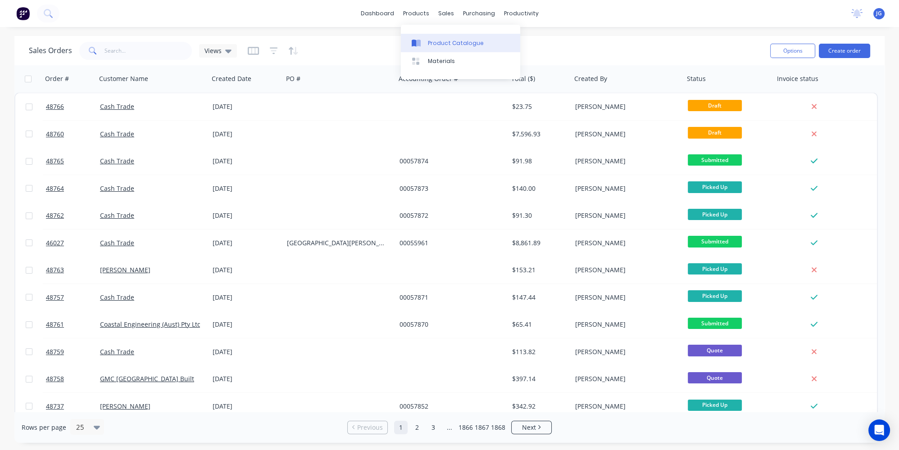 The image size is (899, 450). Describe the element at coordinates (417, 428) in the screenshot. I see `a: Page 2` at that location.